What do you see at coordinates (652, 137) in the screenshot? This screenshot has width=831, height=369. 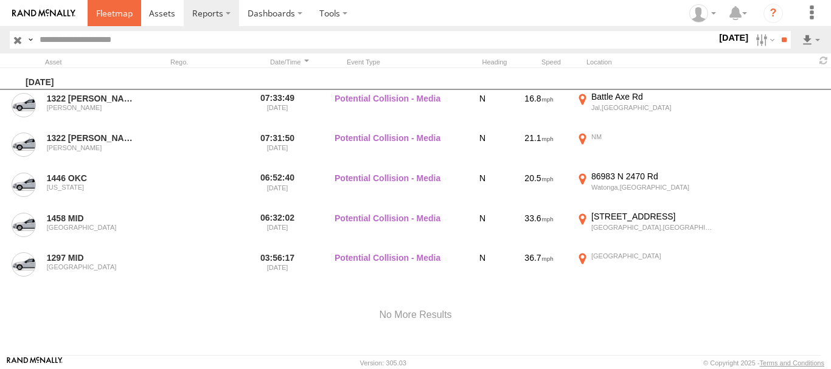 I see `div: NM` at bounding box center [652, 137].